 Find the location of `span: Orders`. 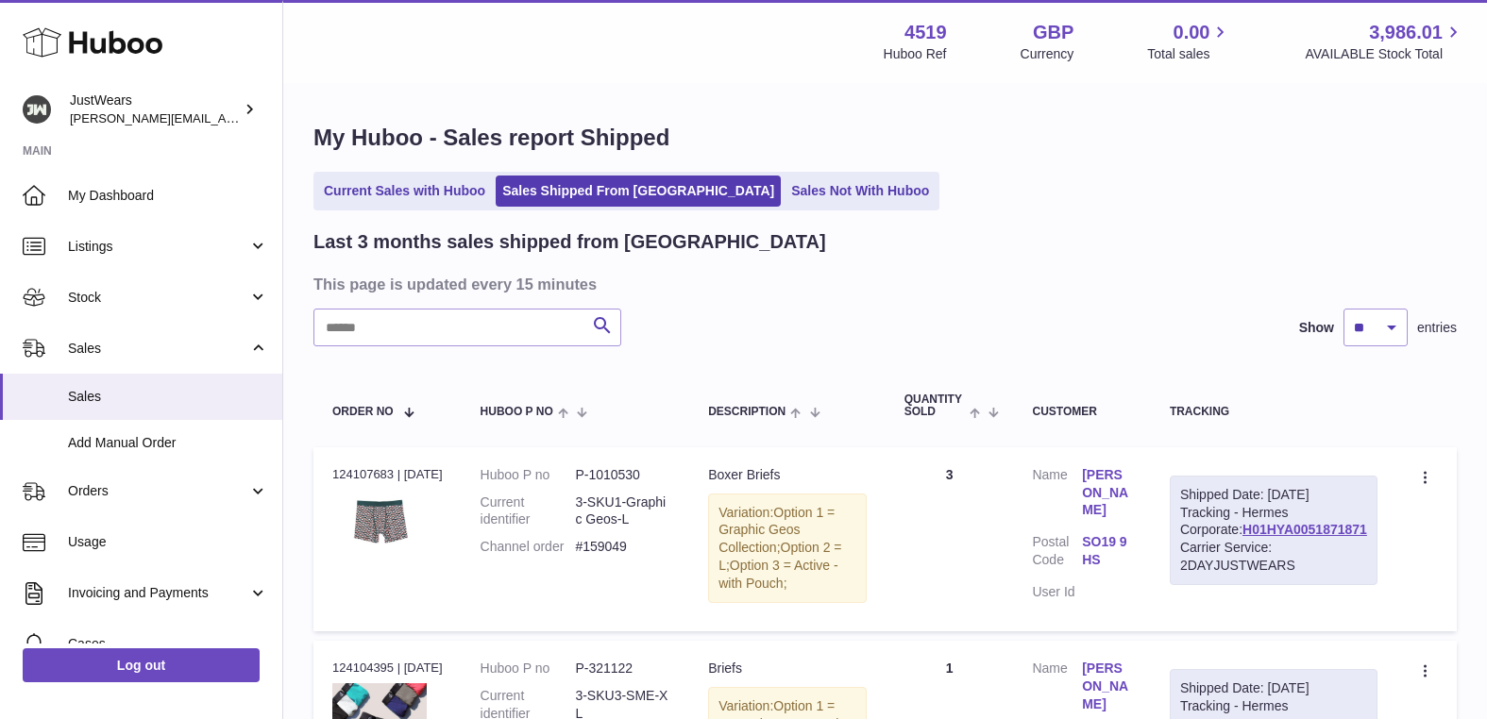

span: Orders is located at coordinates (158, 491).